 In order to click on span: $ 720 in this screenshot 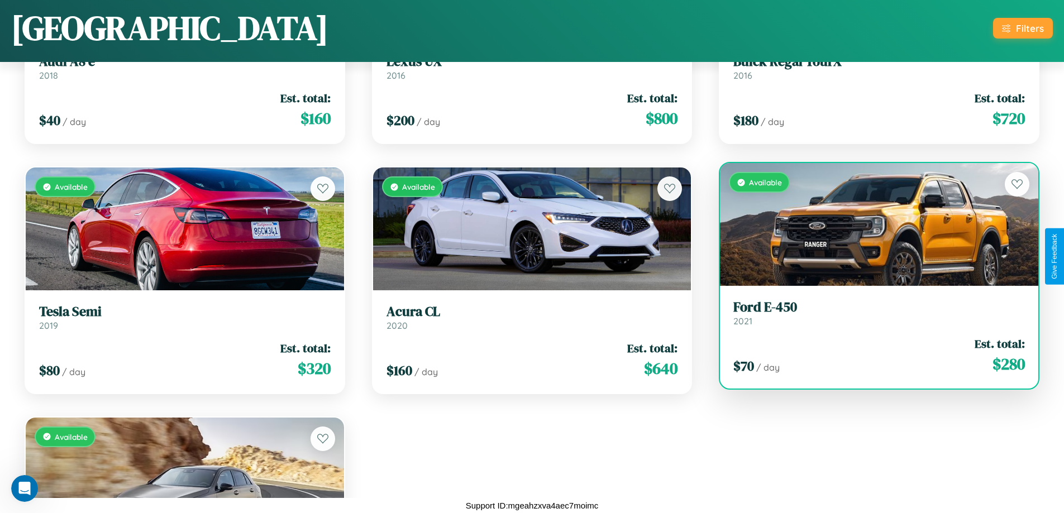, I will do `click(1009, 118)`.